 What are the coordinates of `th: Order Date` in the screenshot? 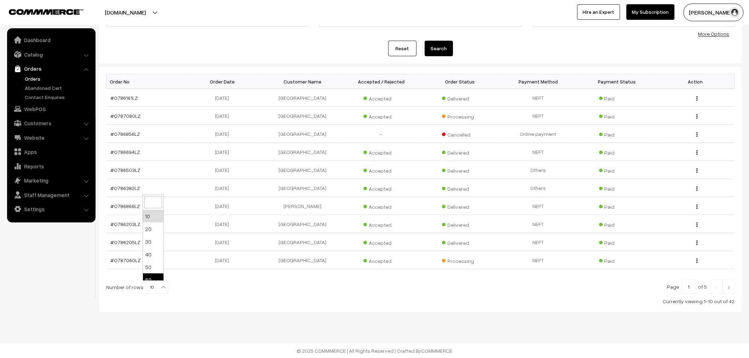 It's located at (224, 81).